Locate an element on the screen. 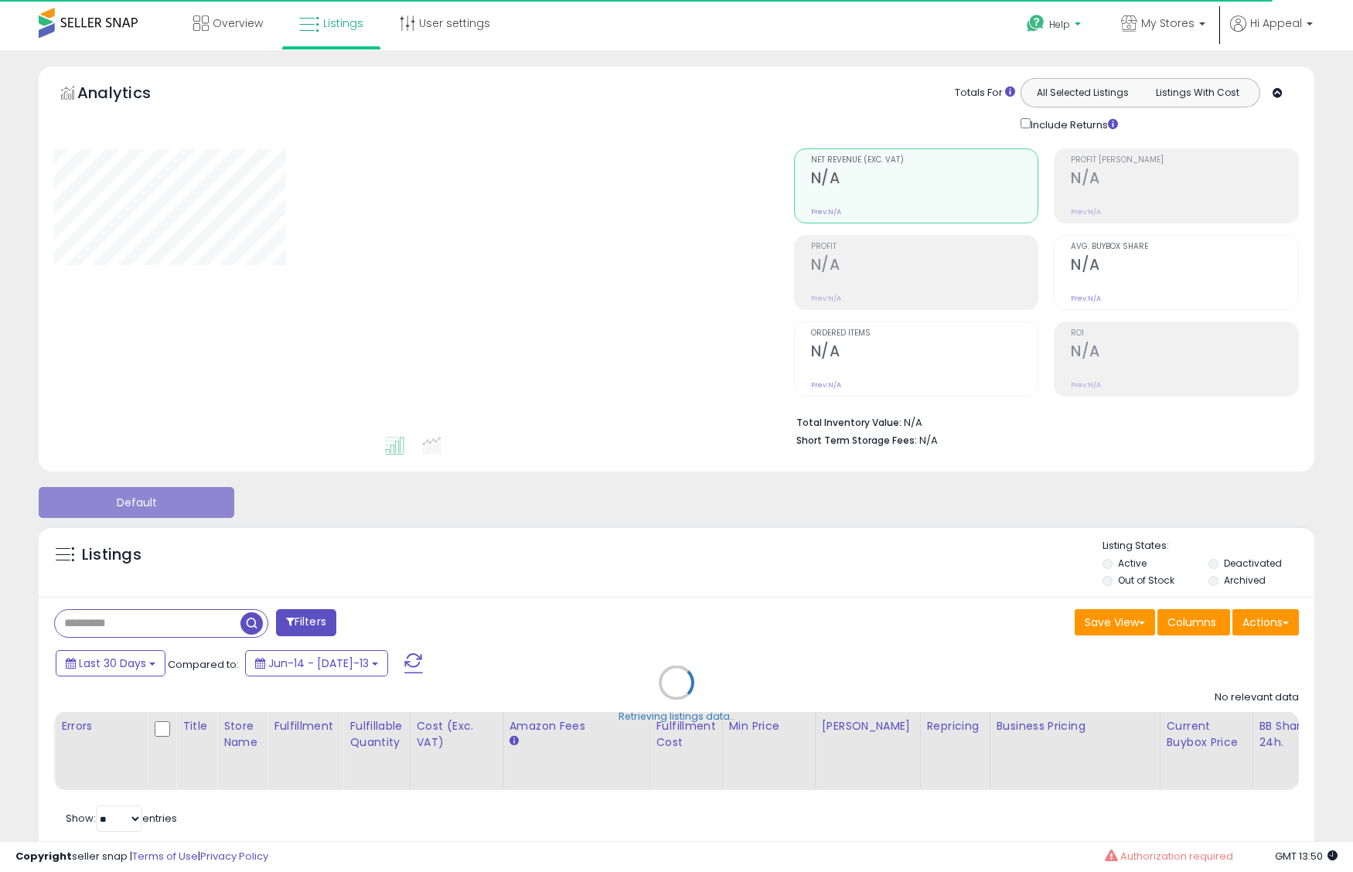 This screenshot has width=1353, height=872. span: ROI is located at coordinates (1184, 333).